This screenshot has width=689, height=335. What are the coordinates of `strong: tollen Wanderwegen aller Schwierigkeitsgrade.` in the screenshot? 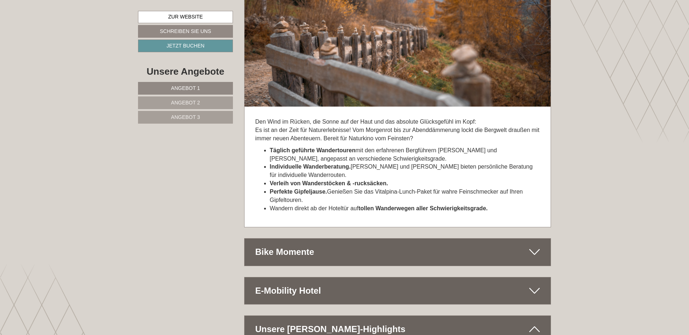 It's located at (423, 208).